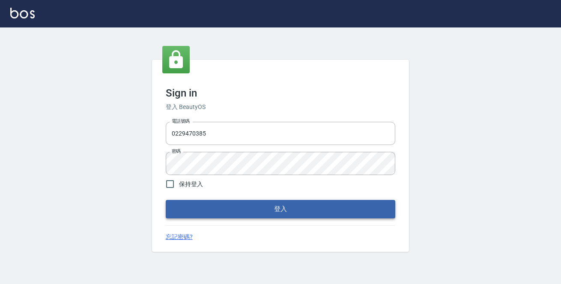 This screenshot has height=284, width=561. Describe the element at coordinates (181, 121) in the screenshot. I see `label: 電話號碼` at that location.